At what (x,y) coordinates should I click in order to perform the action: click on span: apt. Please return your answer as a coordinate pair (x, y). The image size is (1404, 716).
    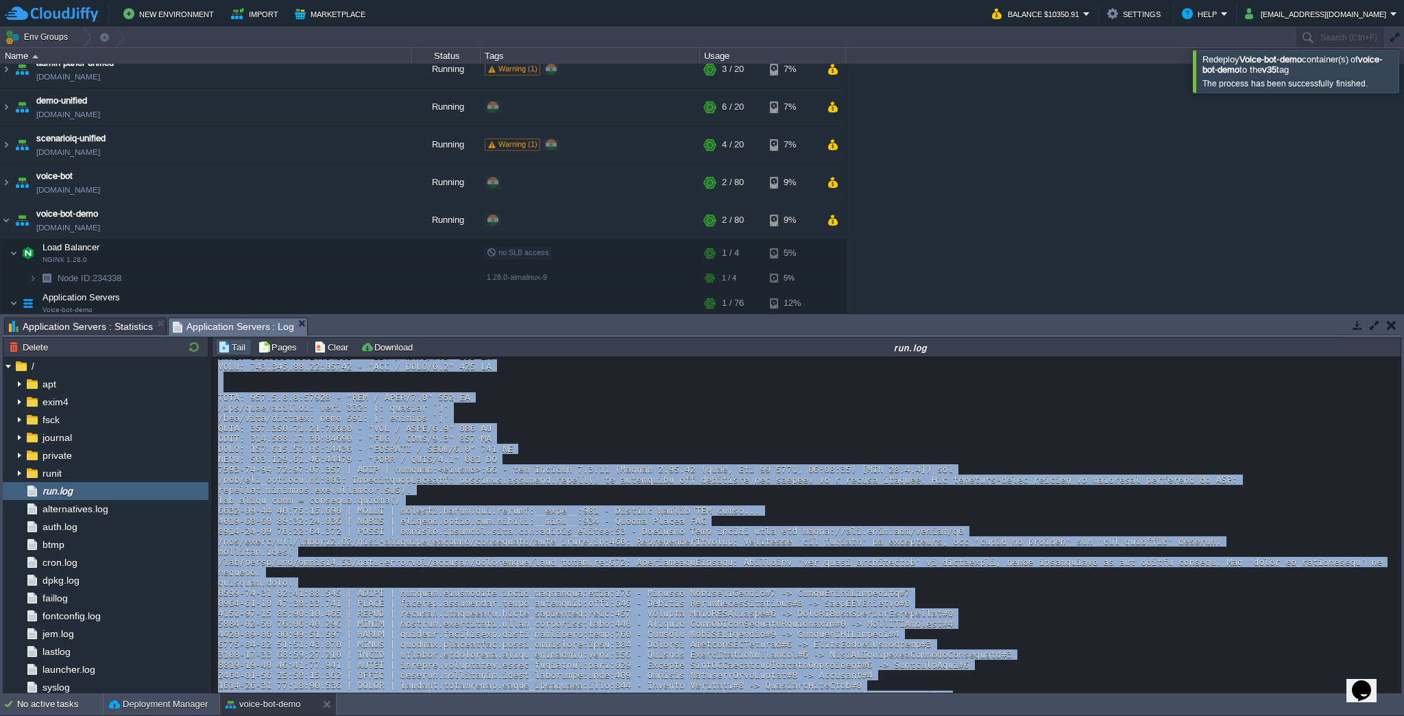
    Looking at the image, I should click on (49, 384).